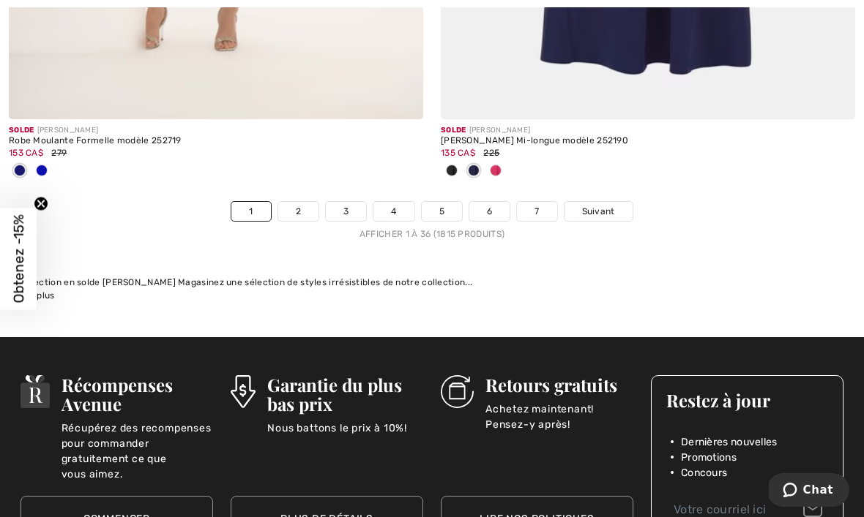  What do you see at coordinates (452, 171) in the screenshot?
I see `div: Black` at bounding box center [452, 171].